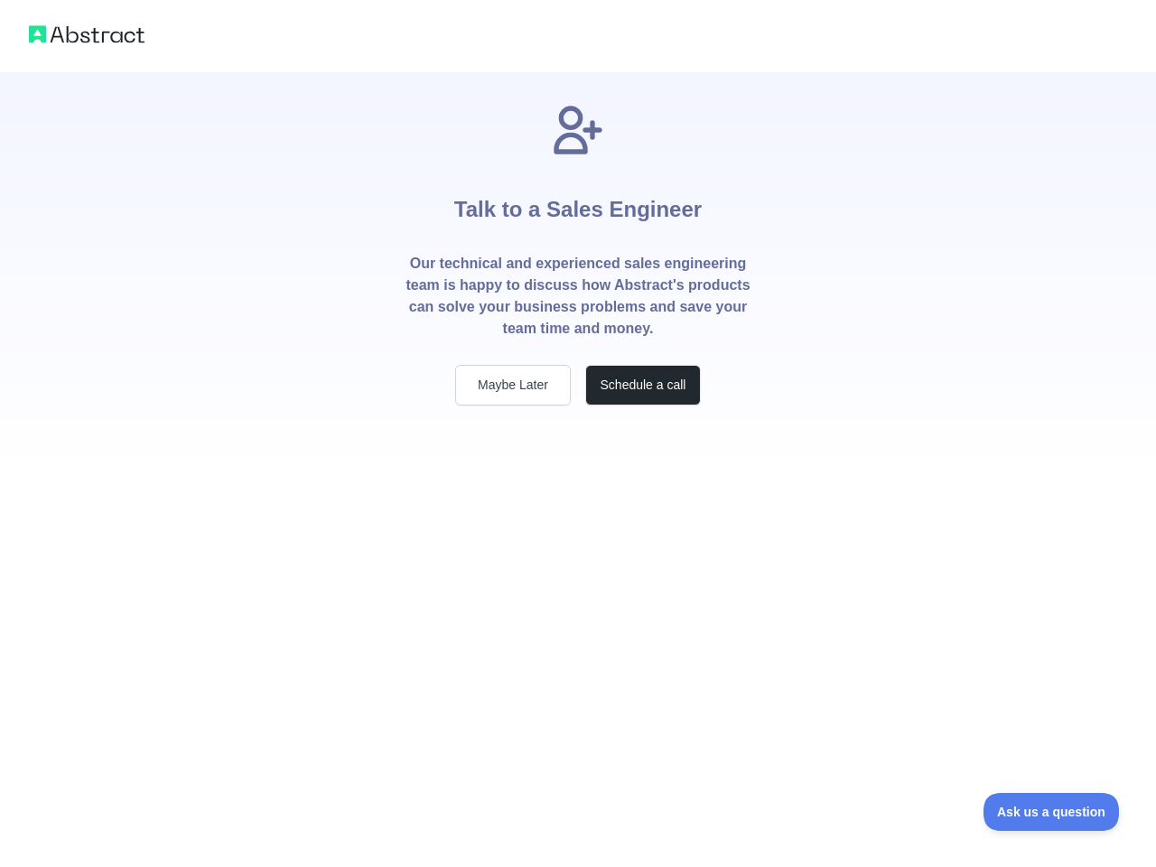 The width and height of the screenshot is (1156, 867). Describe the element at coordinates (578, 296) in the screenshot. I see `p: Our technical and experienced sales engineering team is happy to discuss how Abstract's products ...` at that location.